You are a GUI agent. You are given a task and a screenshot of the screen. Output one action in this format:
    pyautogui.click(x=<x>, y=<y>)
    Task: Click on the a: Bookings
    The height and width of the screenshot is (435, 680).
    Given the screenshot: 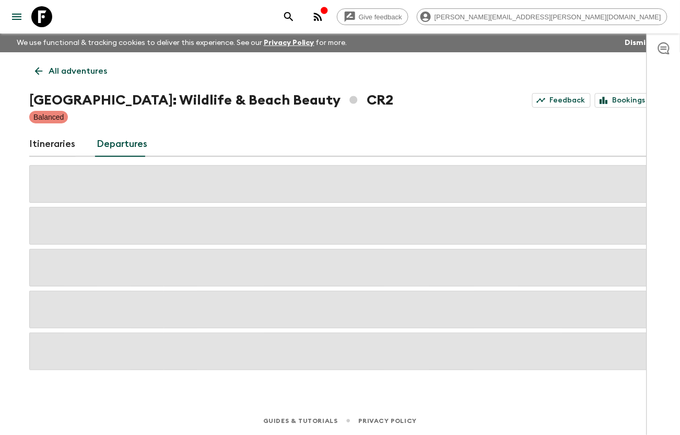 What is the action you would take?
    pyautogui.click(x=623, y=100)
    